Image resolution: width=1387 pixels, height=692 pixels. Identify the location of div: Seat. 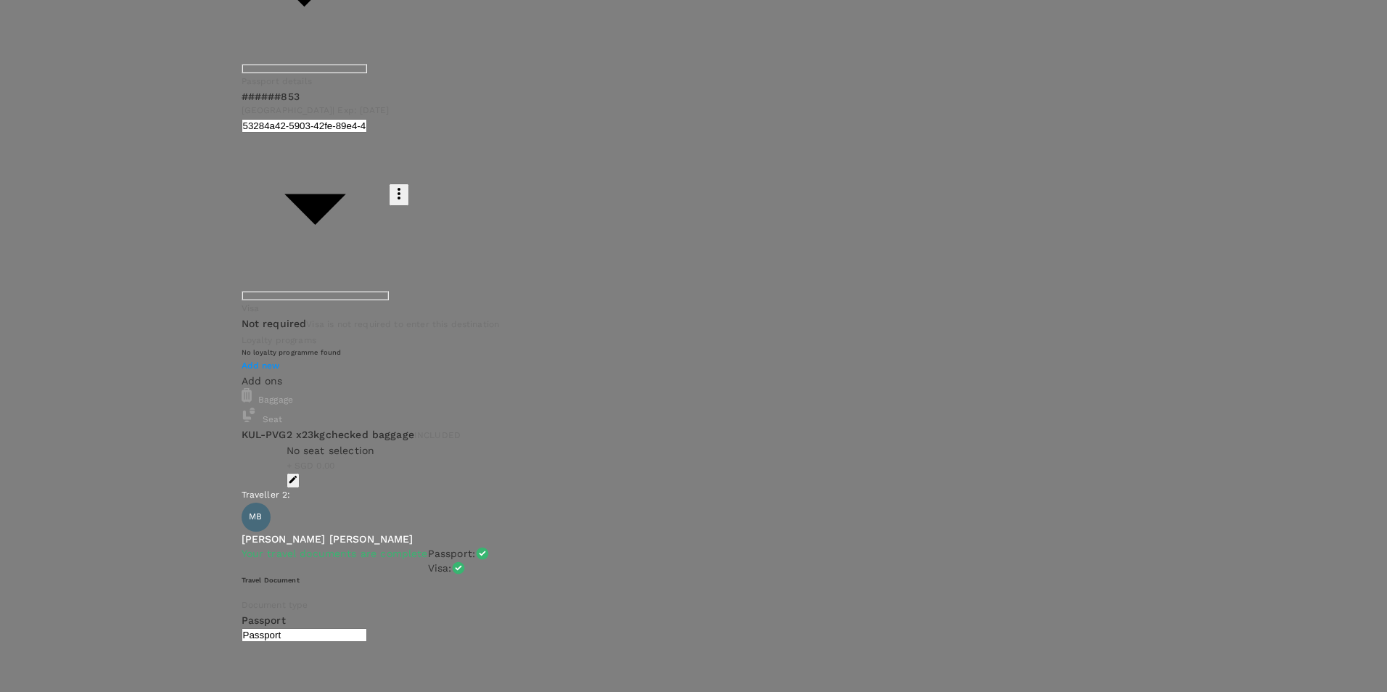
(688, 417).